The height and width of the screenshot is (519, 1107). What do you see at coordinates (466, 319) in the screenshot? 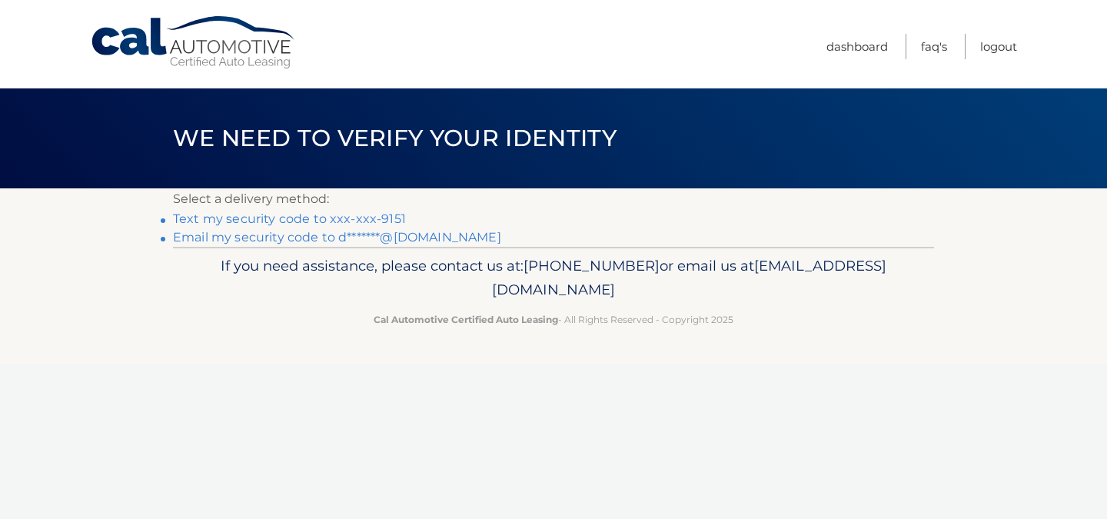
I see `strong: Cal Automotive Certified Auto Leasing` at bounding box center [466, 319].